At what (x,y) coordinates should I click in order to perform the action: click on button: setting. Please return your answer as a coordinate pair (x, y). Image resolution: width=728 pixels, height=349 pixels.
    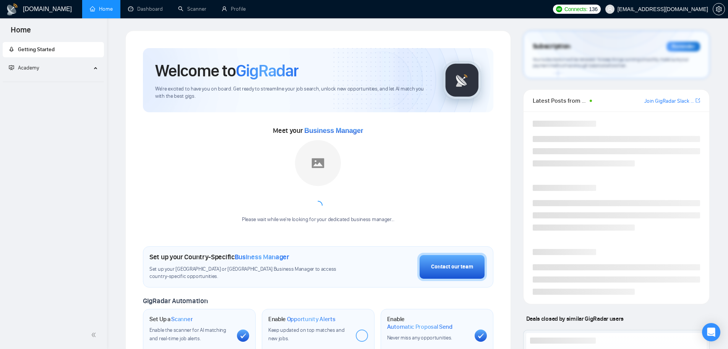
    Looking at the image, I should click on (719, 9).